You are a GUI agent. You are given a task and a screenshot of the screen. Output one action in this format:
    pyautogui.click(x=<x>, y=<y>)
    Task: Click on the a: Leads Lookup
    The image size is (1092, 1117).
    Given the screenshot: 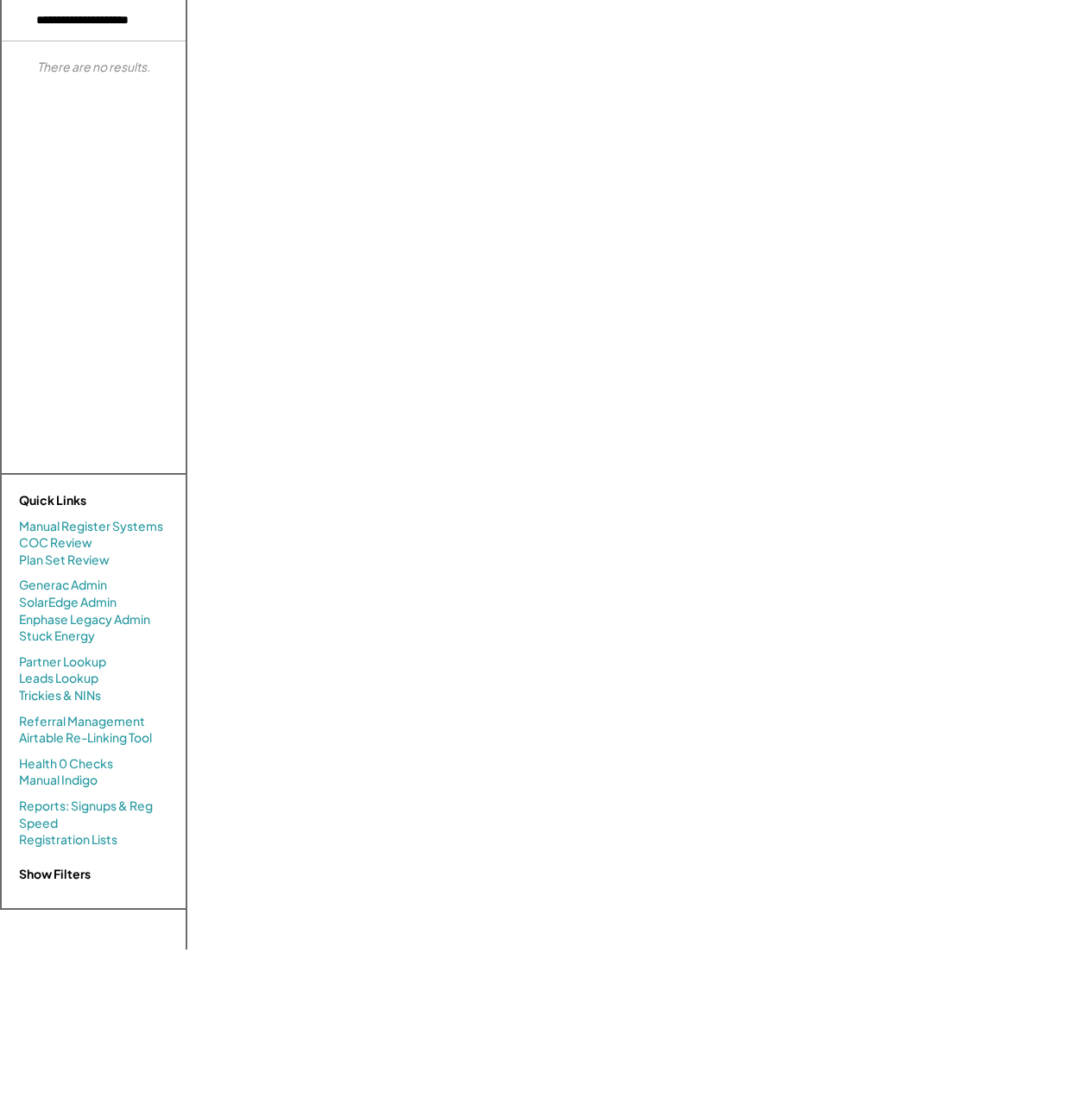 What is the action you would take?
    pyautogui.click(x=59, y=679)
    